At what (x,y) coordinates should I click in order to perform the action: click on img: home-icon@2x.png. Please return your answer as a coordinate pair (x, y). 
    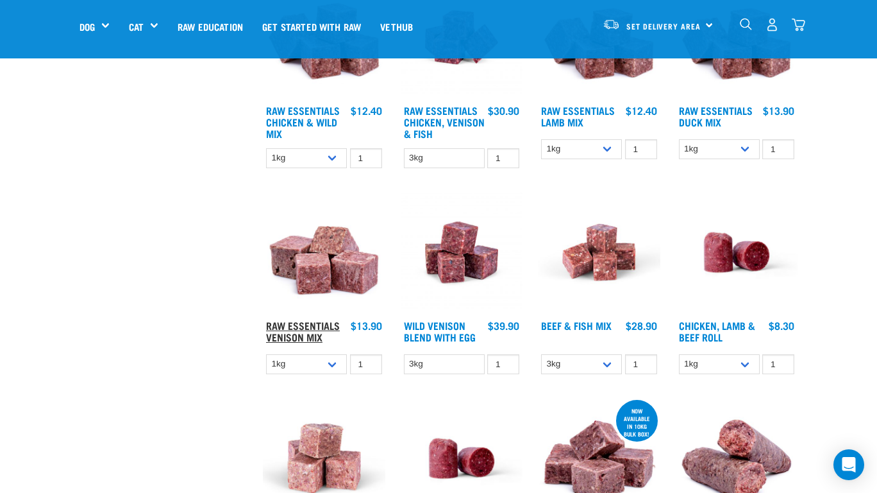
    Looking at the image, I should click on (799, 24).